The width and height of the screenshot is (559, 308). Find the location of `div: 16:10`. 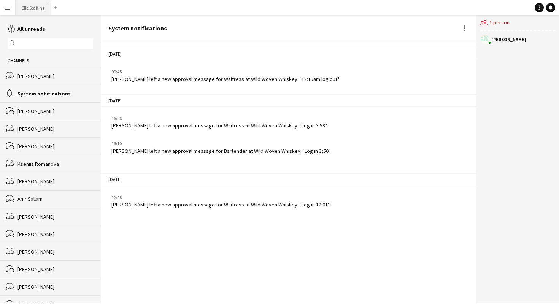

div: 16:10 is located at coordinates (221, 144).